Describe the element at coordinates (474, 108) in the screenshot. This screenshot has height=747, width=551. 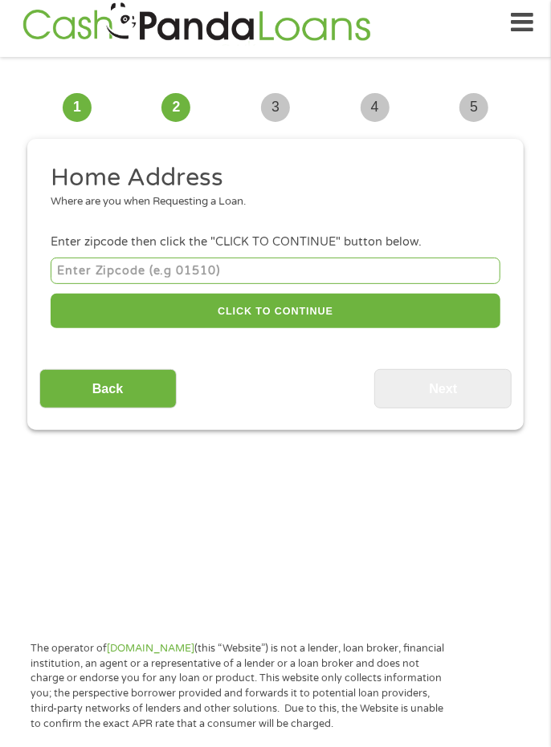
I see `span: 5` at that location.